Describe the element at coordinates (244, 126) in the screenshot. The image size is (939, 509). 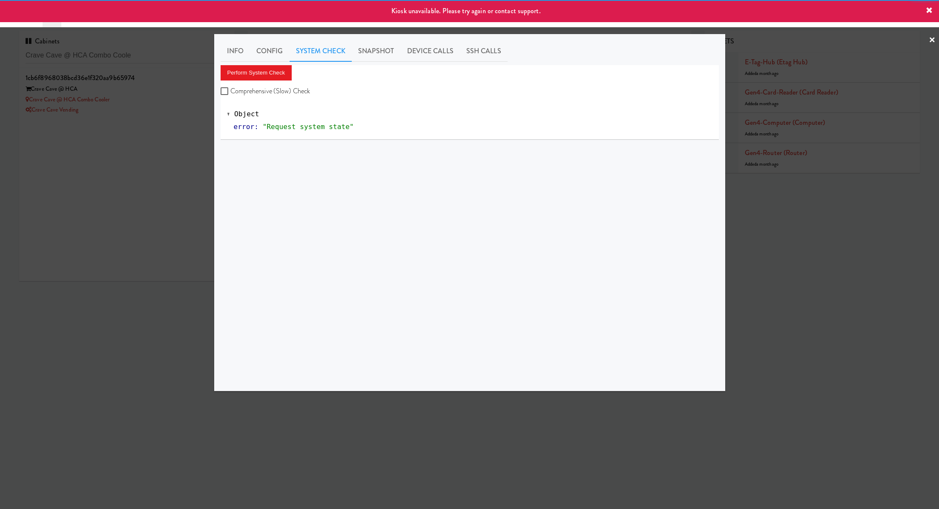
I see `span: error` at that location.